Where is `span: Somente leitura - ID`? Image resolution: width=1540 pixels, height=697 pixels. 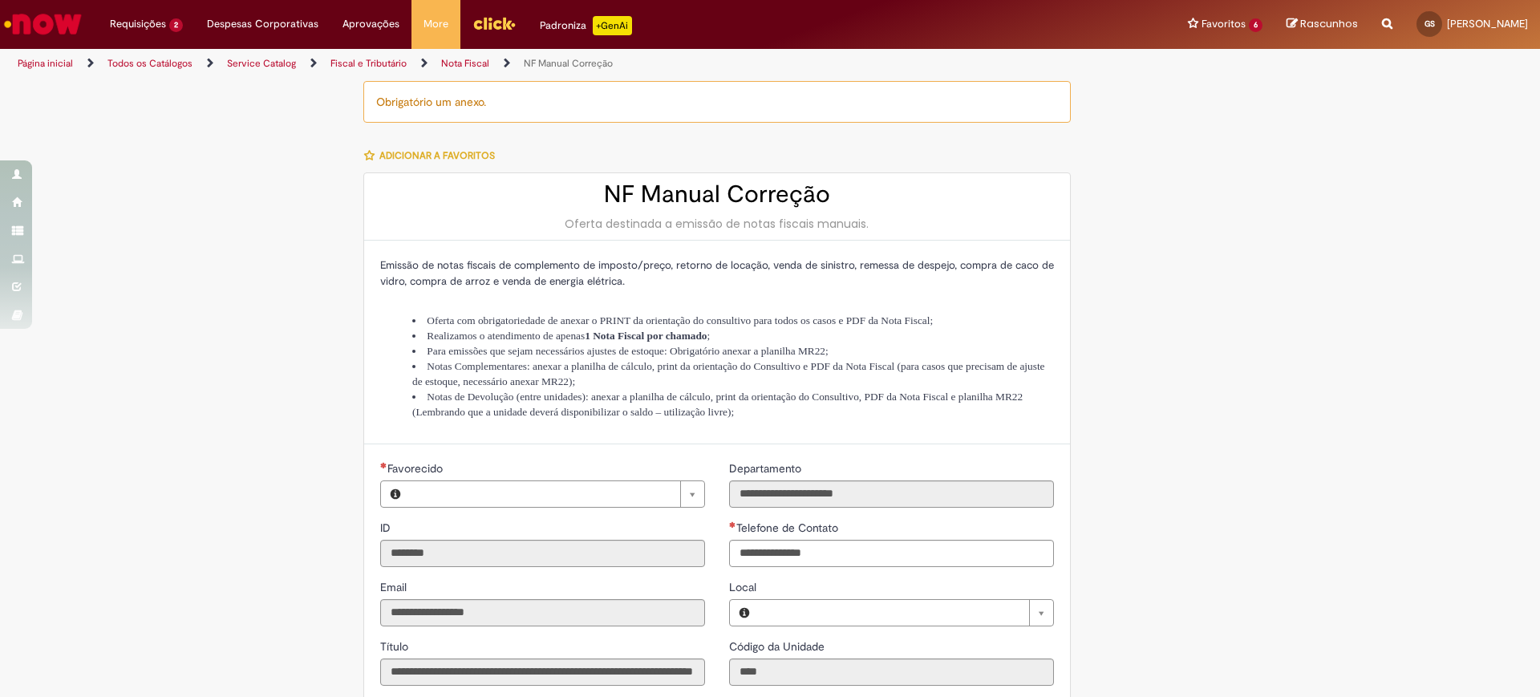 span: Somente leitura - ID is located at coordinates (387, 528).